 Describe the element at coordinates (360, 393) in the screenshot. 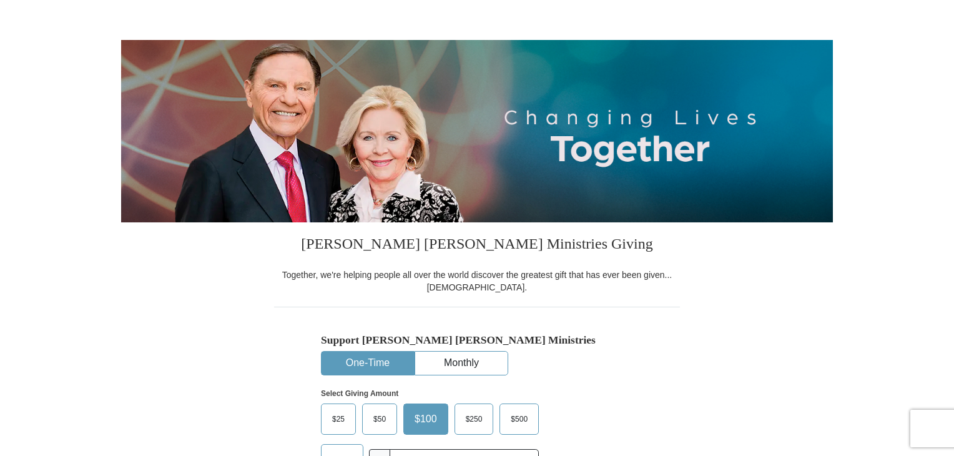

I see `strong: Select Giving Amount` at that location.